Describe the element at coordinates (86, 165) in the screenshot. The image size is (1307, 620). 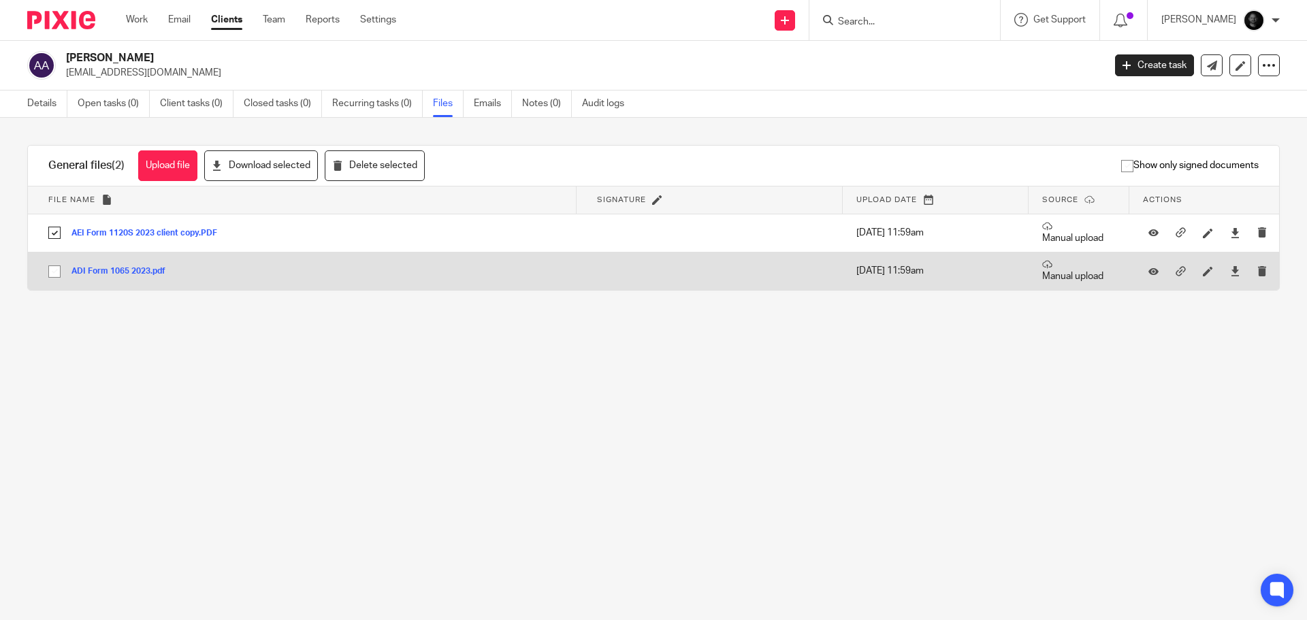
I see `h1: General files` at that location.